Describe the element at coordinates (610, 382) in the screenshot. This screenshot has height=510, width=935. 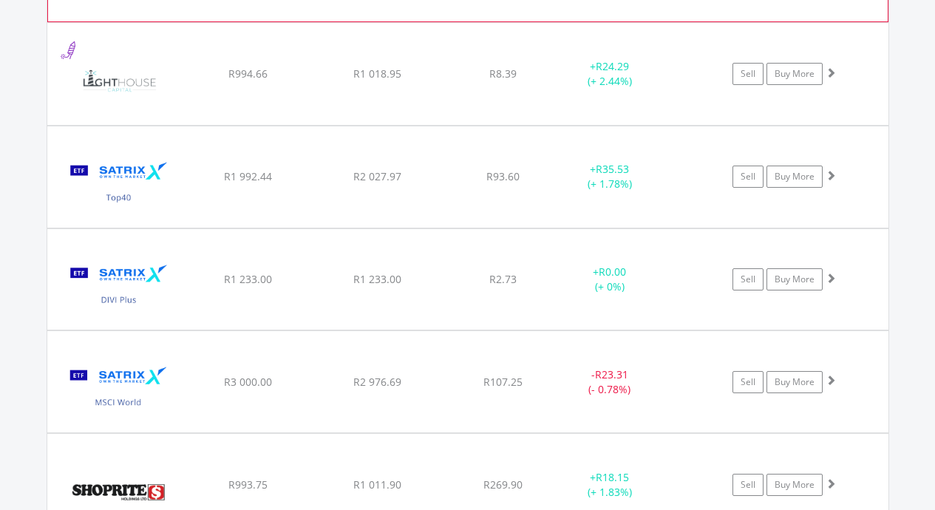
I see `div: - (- 0.78%)` at that location.